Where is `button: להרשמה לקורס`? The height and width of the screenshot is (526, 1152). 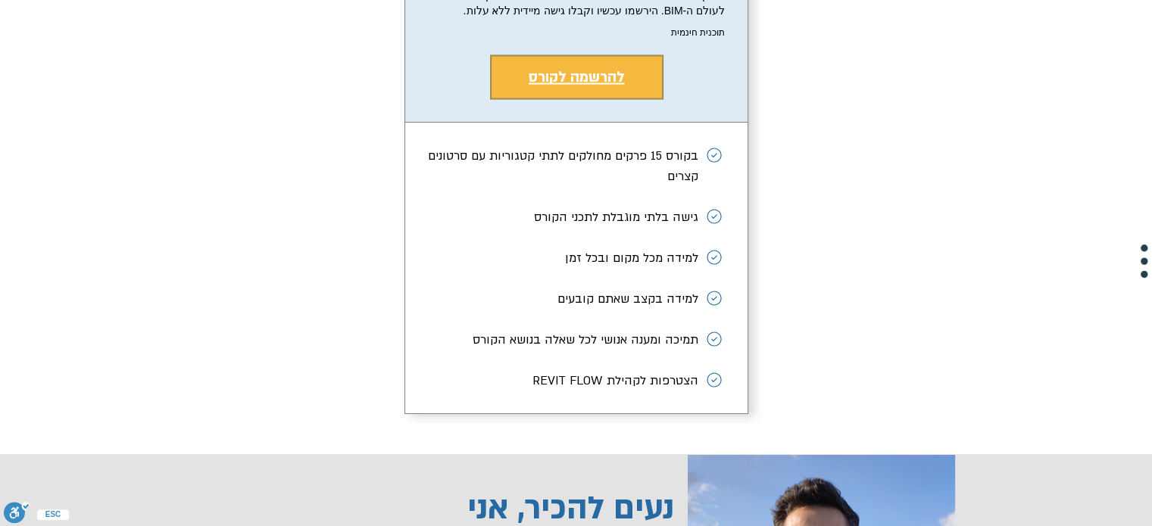
button: להרשמה לקורס is located at coordinates (576, 76).